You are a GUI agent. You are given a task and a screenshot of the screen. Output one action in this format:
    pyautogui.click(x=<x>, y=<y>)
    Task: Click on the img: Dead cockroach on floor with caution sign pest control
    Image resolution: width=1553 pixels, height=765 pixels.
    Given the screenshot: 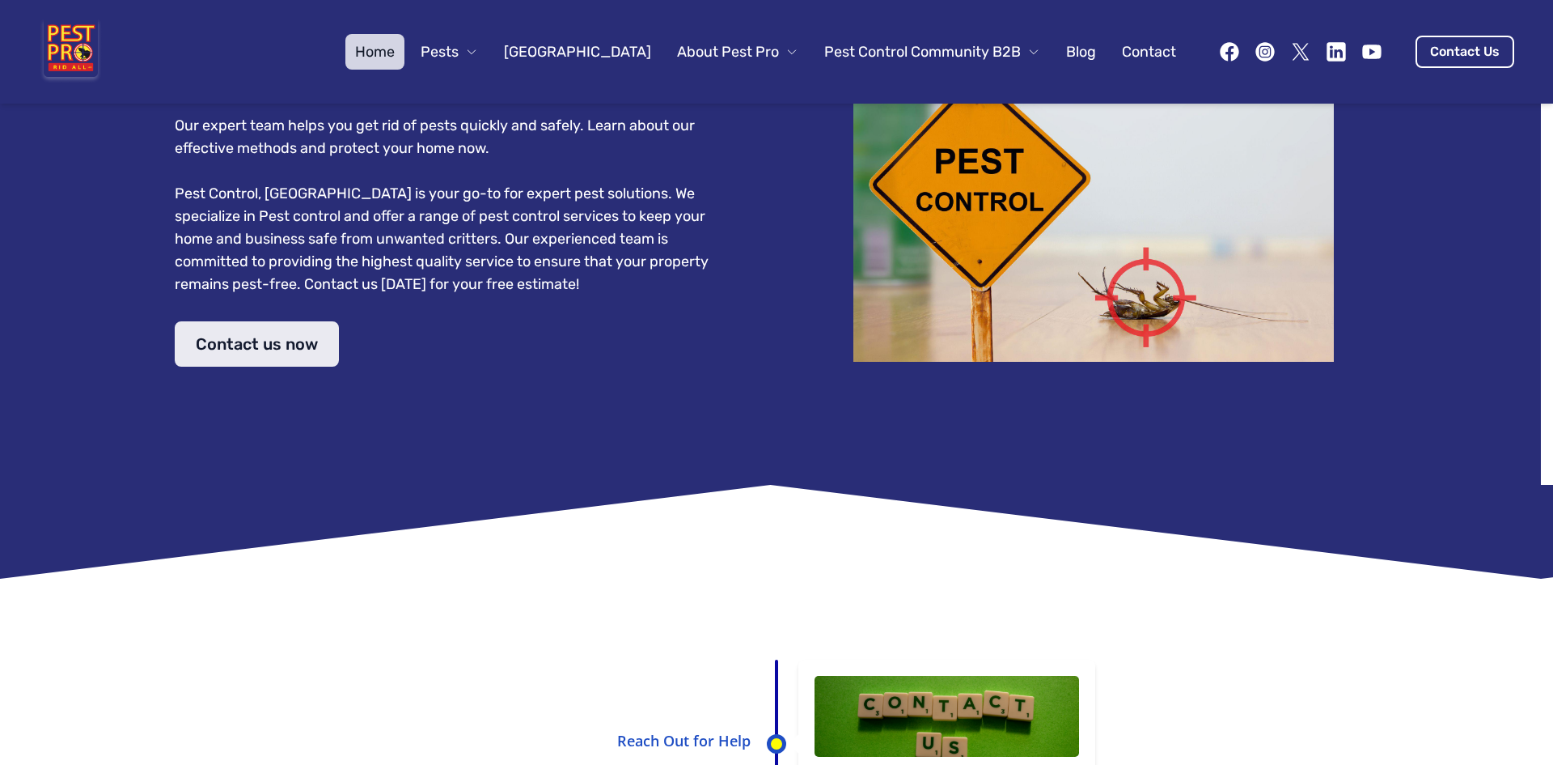 What is the action you would take?
    pyautogui.click(x=1094, y=201)
    